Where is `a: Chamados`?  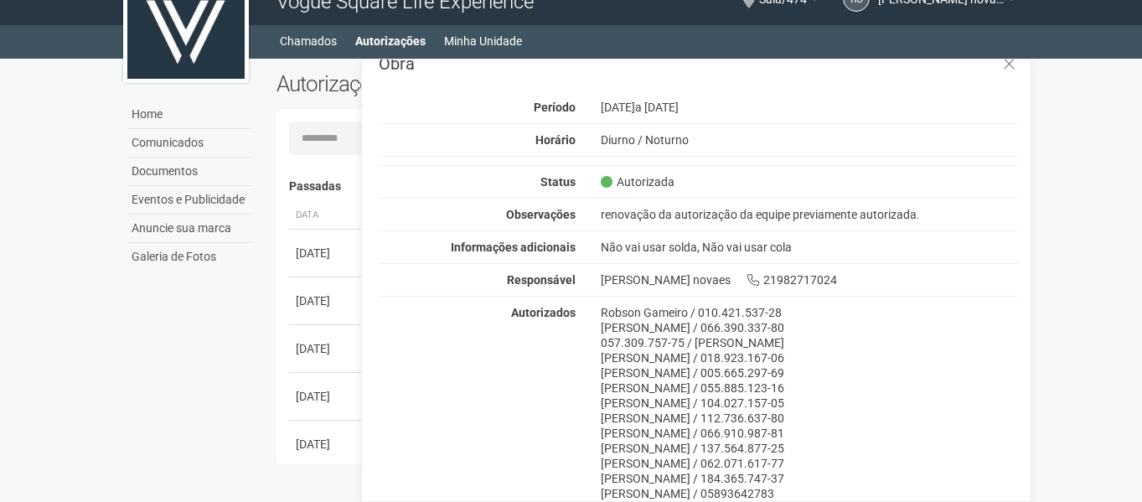
a: Chamados is located at coordinates (308, 41).